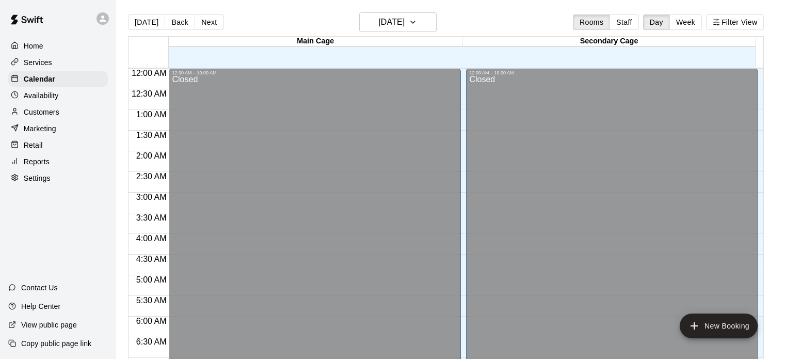  Describe the element at coordinates (209, 22) in the screenshot. I see `button: Next` at that location.